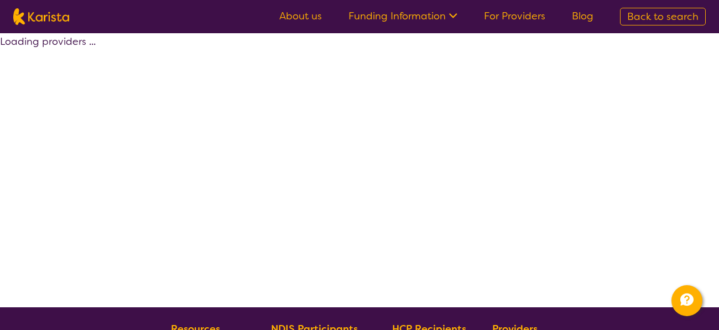 Image resolution: width=719 pixels, height=330 pixels. Describe the element at coordinates (582, 16) in the screenshot. I see `a: Blog` at that location.